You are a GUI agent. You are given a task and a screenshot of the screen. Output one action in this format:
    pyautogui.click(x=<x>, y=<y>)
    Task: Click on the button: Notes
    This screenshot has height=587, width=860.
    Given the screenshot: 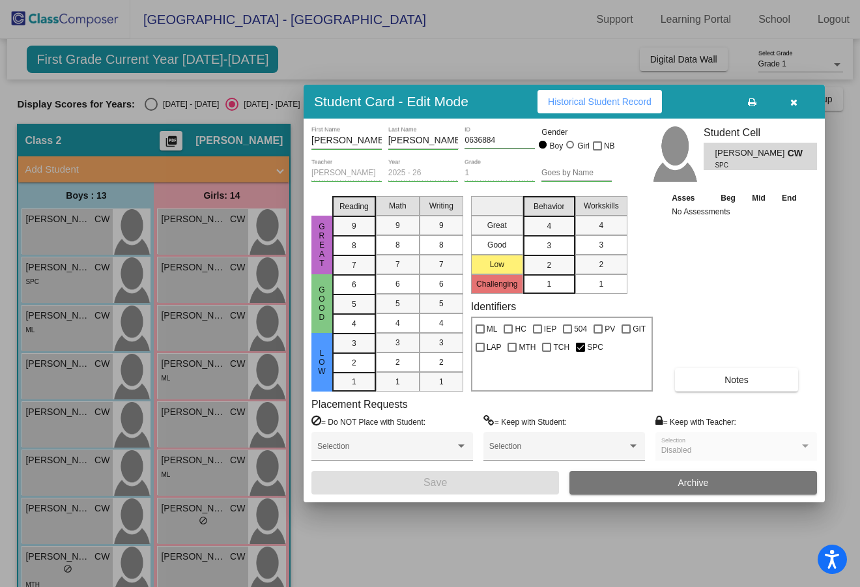 What is the action you would take?
    pyautogui.click(x=737, y=380)
    